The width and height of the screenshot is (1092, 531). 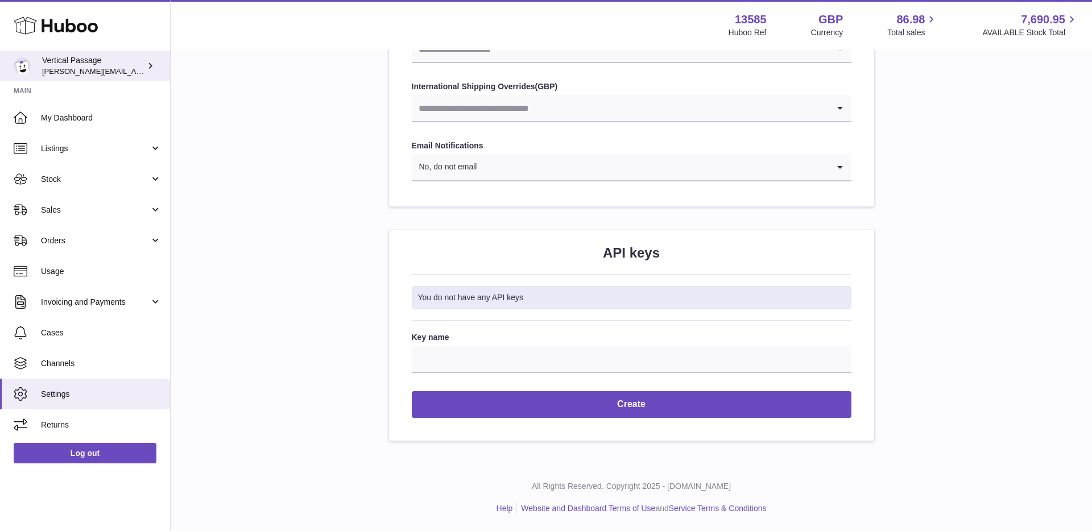 What do you see at coordinates (445, 167) in the screenshot?
I see `span: No, do not email` at bounding box center [445, 167].